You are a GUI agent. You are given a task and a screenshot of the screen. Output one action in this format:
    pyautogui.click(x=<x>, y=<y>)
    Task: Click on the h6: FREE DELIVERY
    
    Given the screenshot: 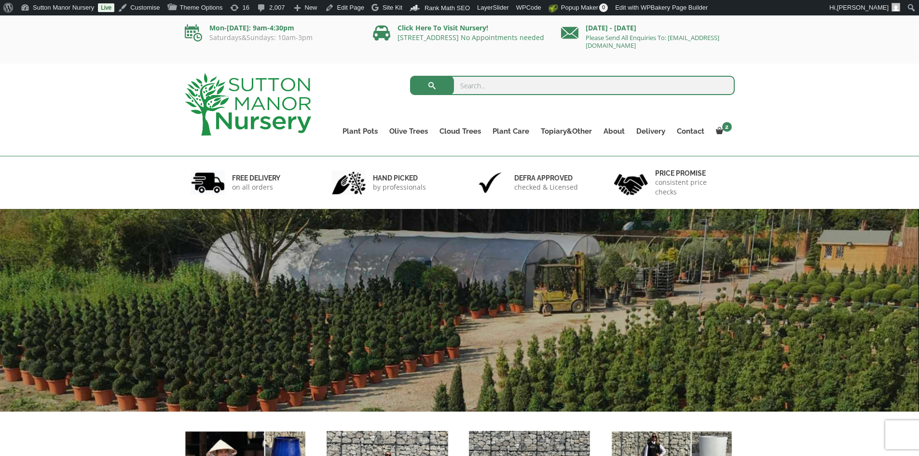 What is the action you would take?
    pyautogui.click(x=256, y=178)
    